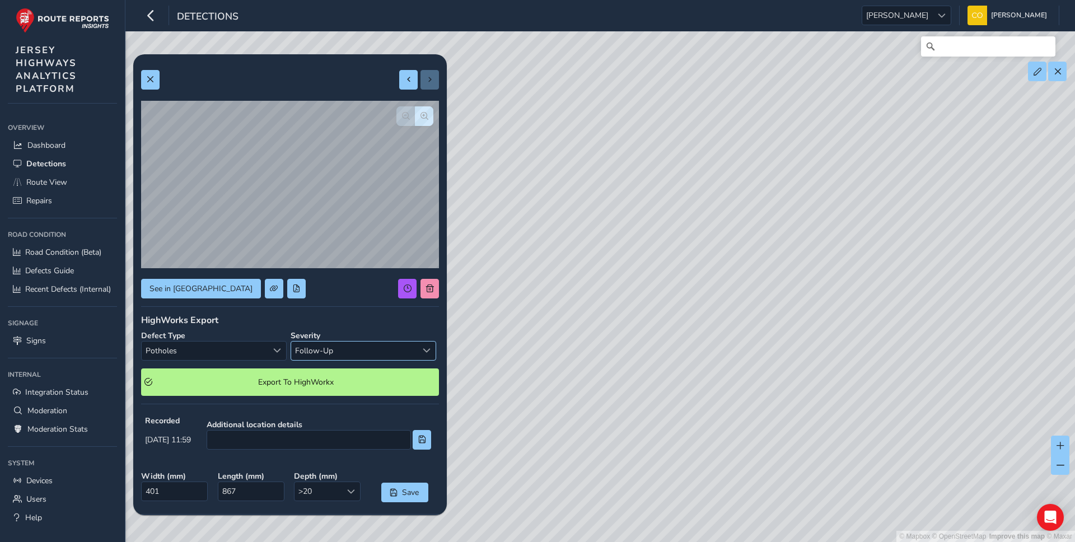  What do you see at coordinates (354, 351) in the screenshot?
I see `span: Follow-Up` at bounding box center [354, 351].